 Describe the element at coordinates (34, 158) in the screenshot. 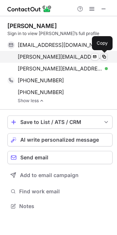

I see `span: Send email` at that location.